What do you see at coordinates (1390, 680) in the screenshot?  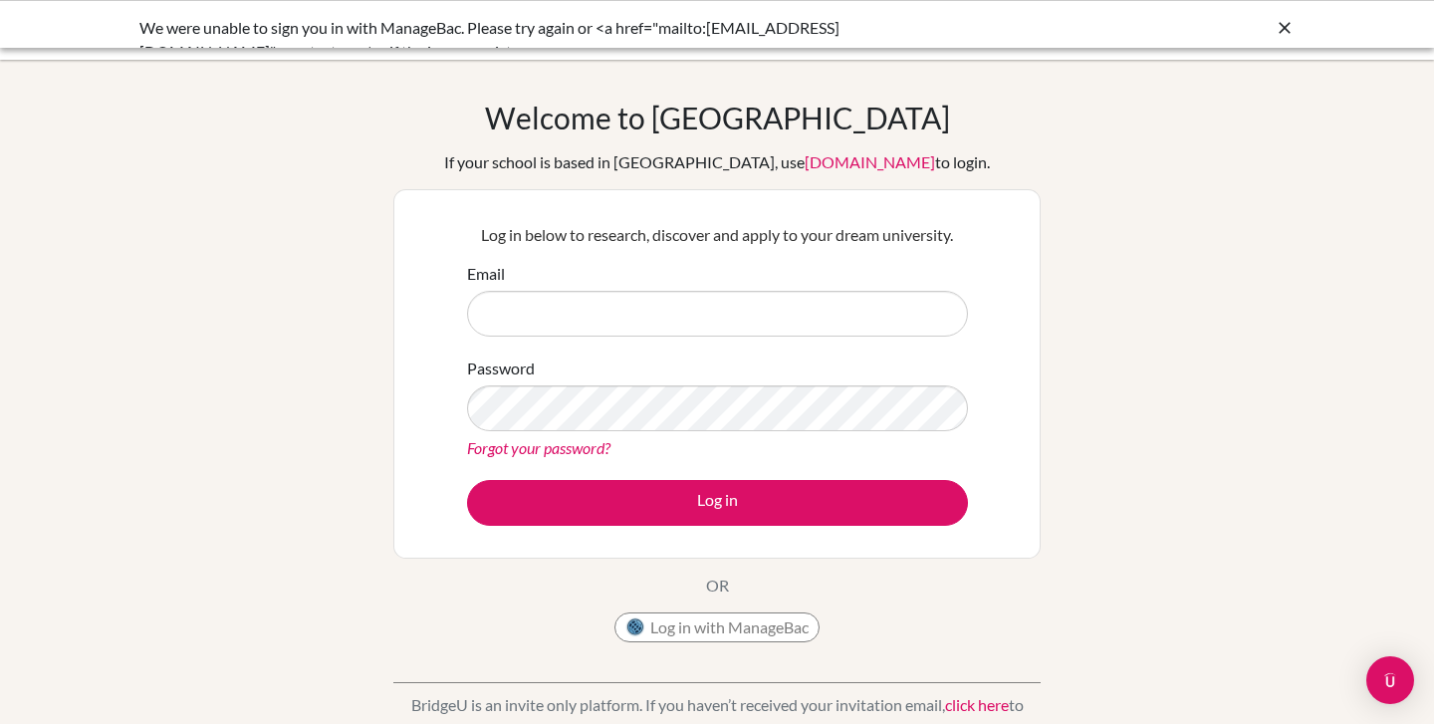 I see `div: Open Intercom Messenger` at bounding box center [1390, 680].